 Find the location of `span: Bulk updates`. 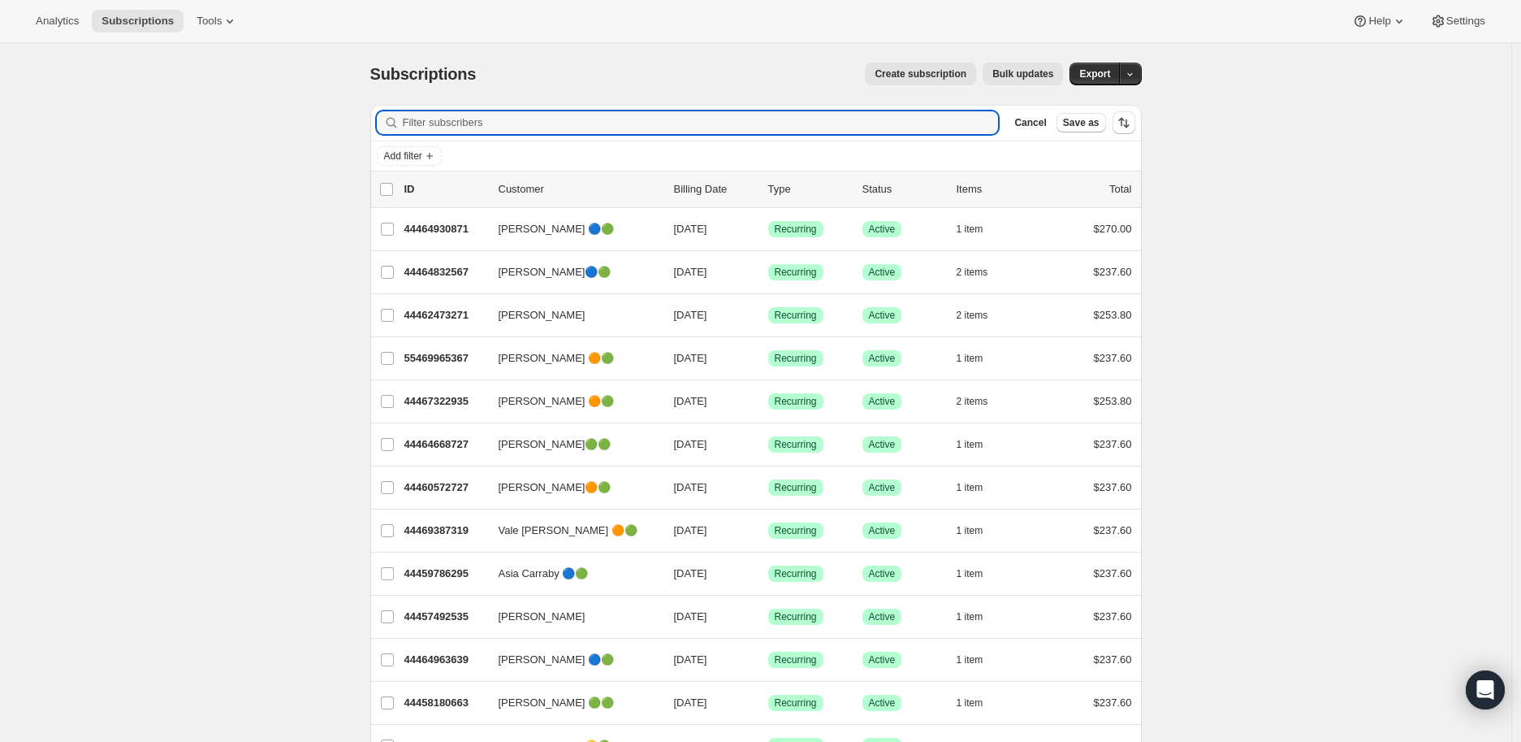

span: Bulk updates is located at coordinates (1023, 74).